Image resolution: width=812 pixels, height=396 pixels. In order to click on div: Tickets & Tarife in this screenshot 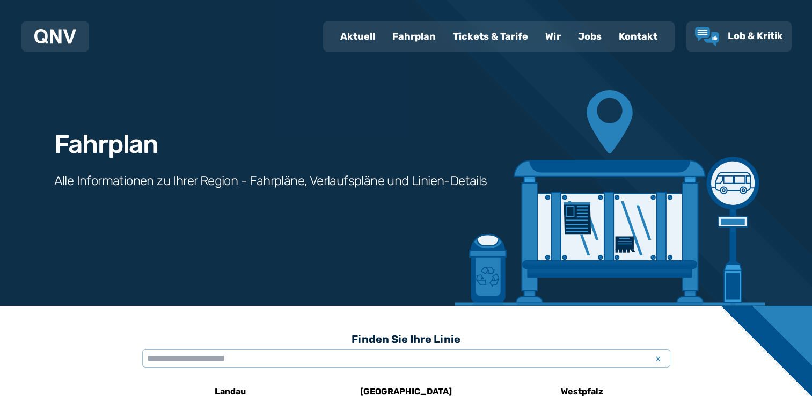, I will do `click(491, 37)`.